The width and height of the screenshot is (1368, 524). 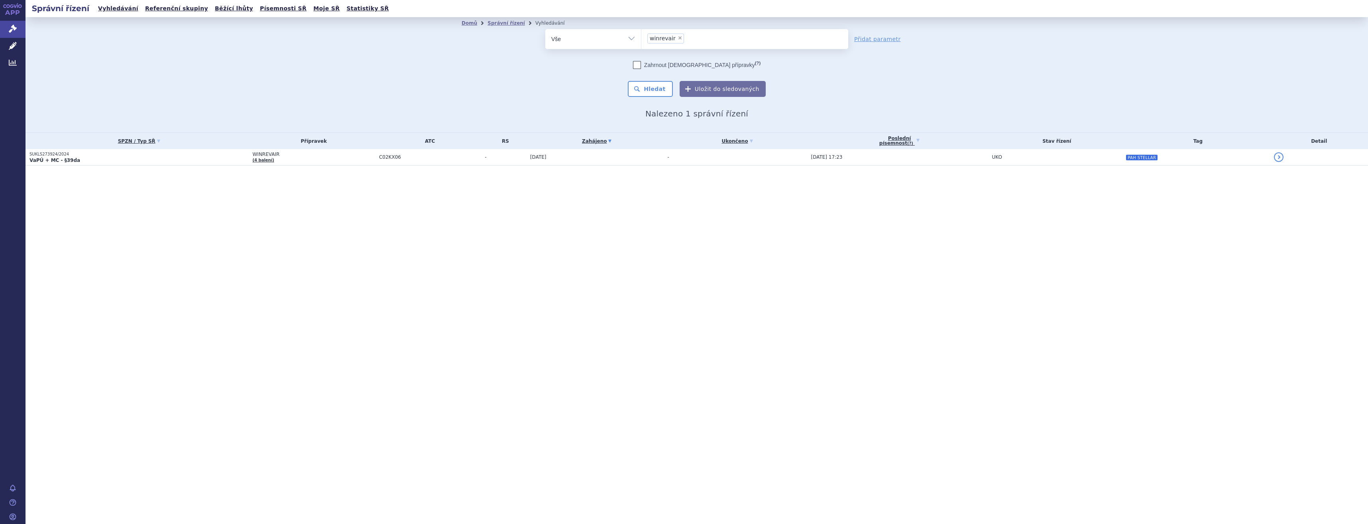 What do you see at coordinates (367, 8) in the screenshot?
I see `a: Statistiky SŘ` at bounding box center [367, 8].